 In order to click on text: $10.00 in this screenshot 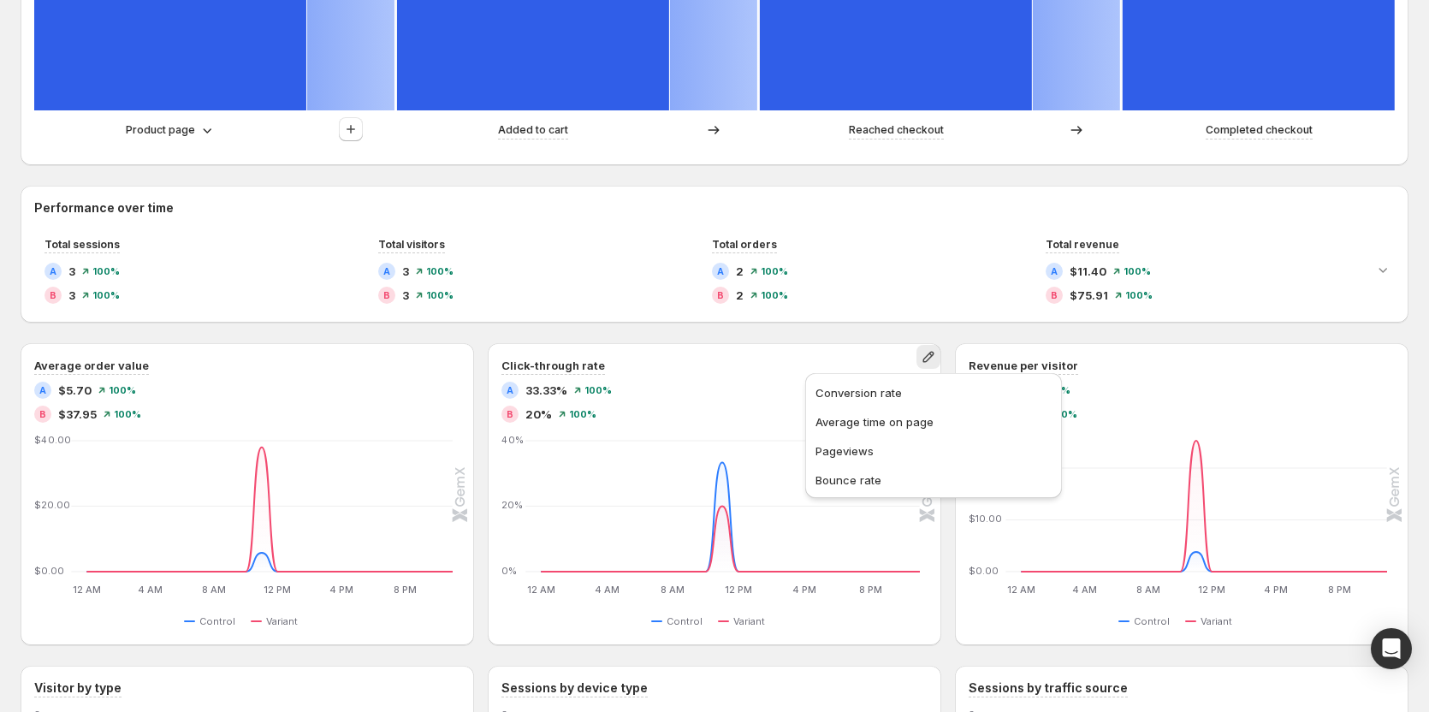, I will do `click(985, 519)`.